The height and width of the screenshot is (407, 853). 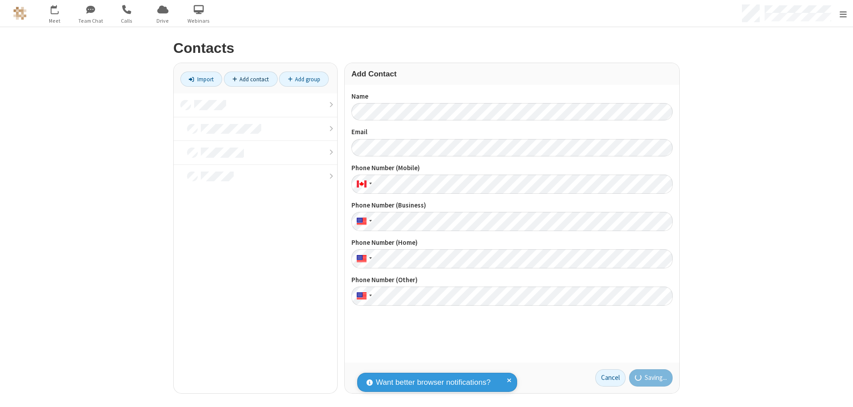 What do you see at coordinates (512, 168) in the screenshot?
I see `label: Phone Number (Mobile)` at bounding box center [512, 168].